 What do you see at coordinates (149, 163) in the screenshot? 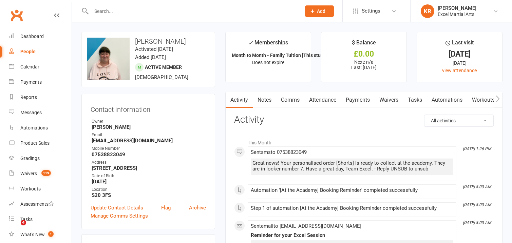
I see `div: Address` at bounding box center [149, 163].